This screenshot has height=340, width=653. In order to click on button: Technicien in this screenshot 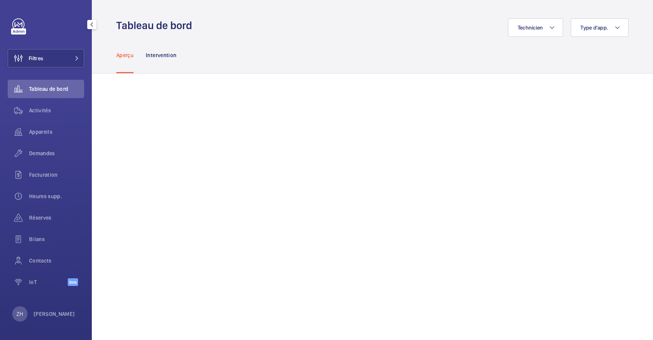, I will do `click(536, 28)`.